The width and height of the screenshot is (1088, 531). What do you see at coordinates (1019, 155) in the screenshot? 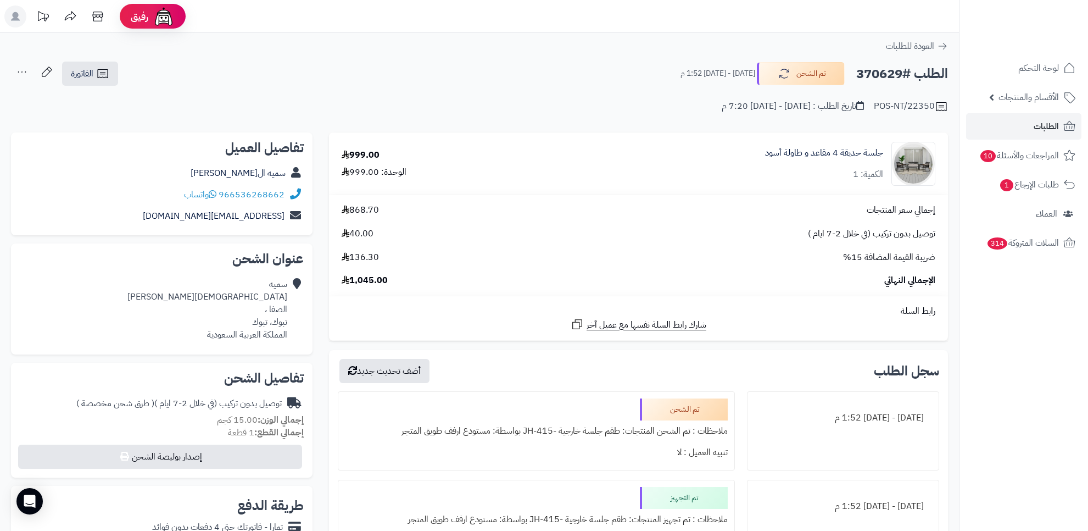
I see `span: المراجعات والأسئلة` at bounding box center [1019, 155].